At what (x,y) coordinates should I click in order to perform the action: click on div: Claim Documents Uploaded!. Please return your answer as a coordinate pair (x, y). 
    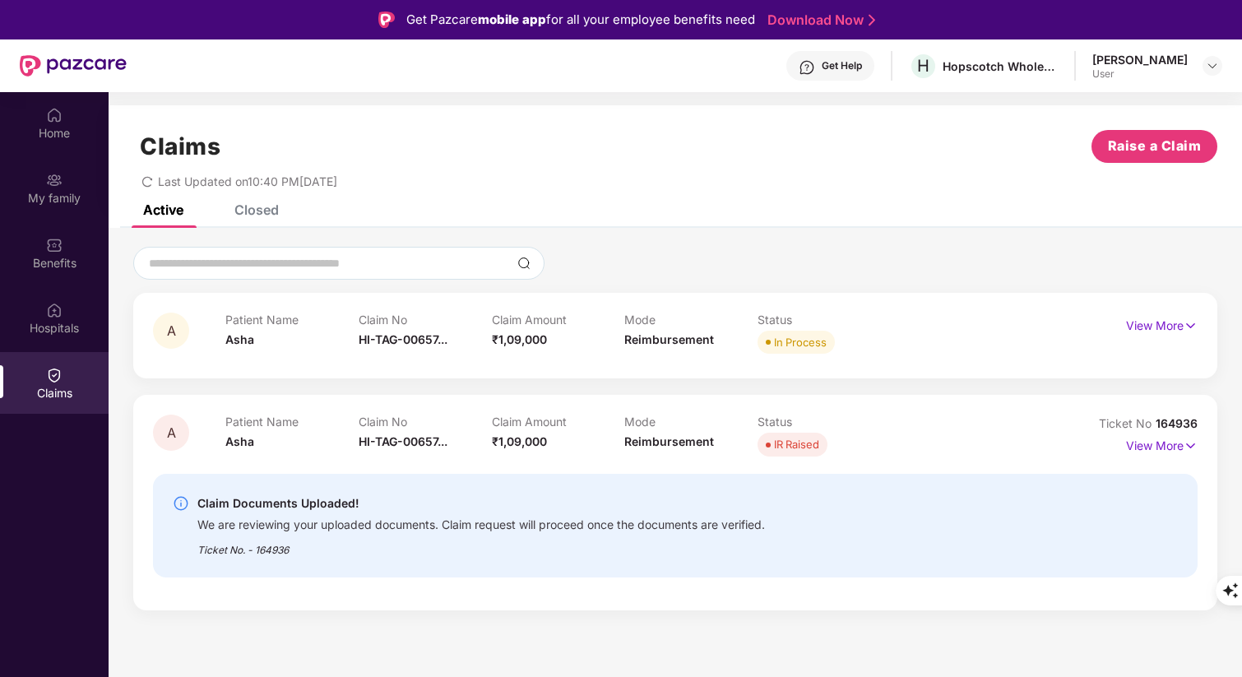
    Looking at the image, I should click on (481, 503).